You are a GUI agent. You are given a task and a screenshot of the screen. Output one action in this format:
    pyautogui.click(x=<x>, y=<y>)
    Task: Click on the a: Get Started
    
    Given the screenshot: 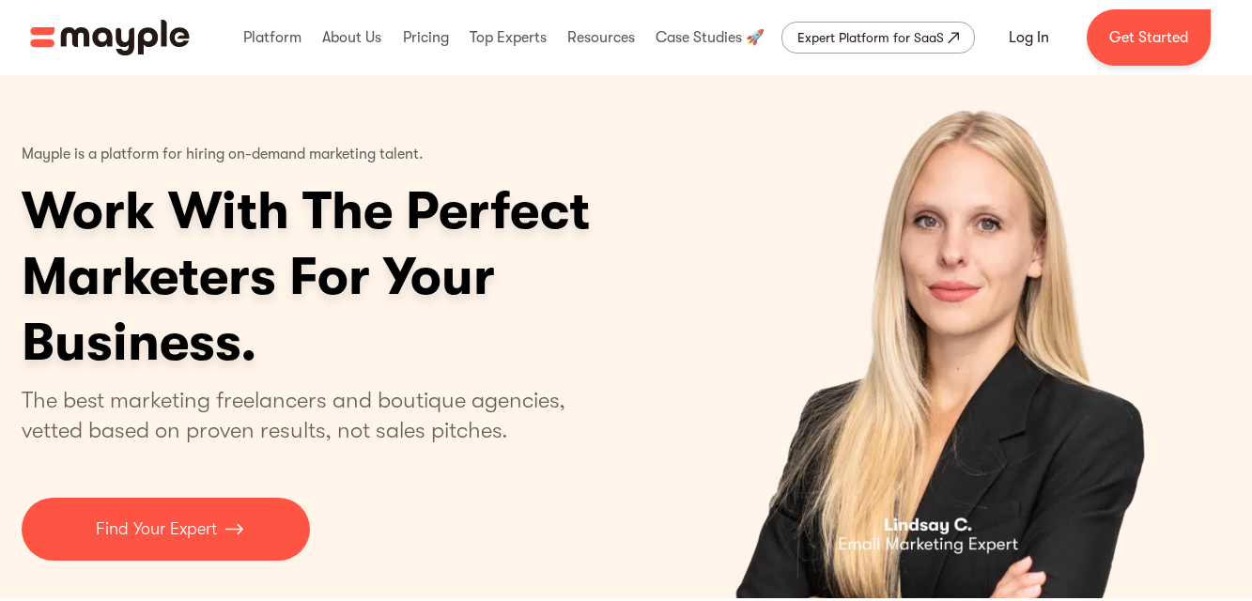 What is the action you would take?
    pyautogui.click(x=1149, y=38)
    